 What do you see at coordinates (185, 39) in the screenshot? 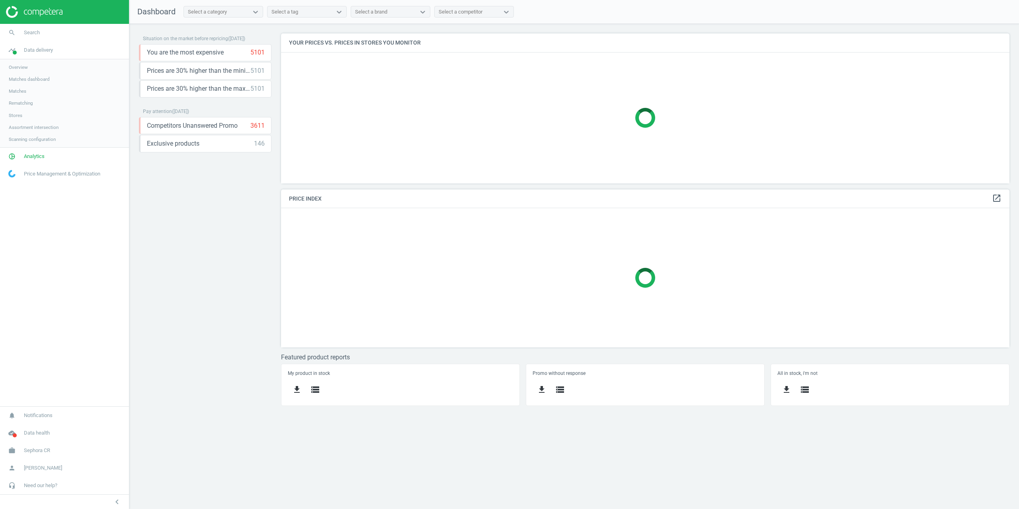
I see `span: Situation on the market before repricing` at bounding box center [185, 39].